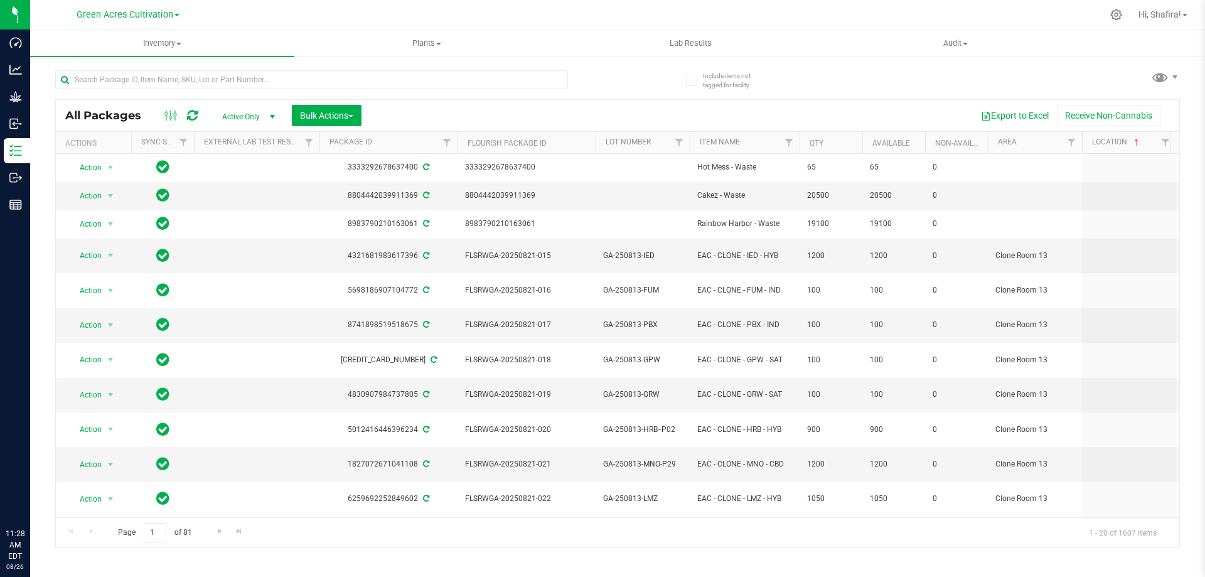 The image size is (1205, 577). What do you see at coordinates (955, 43) in the screenshot?
I see `a: Audit` at bounding box center [955, 43].